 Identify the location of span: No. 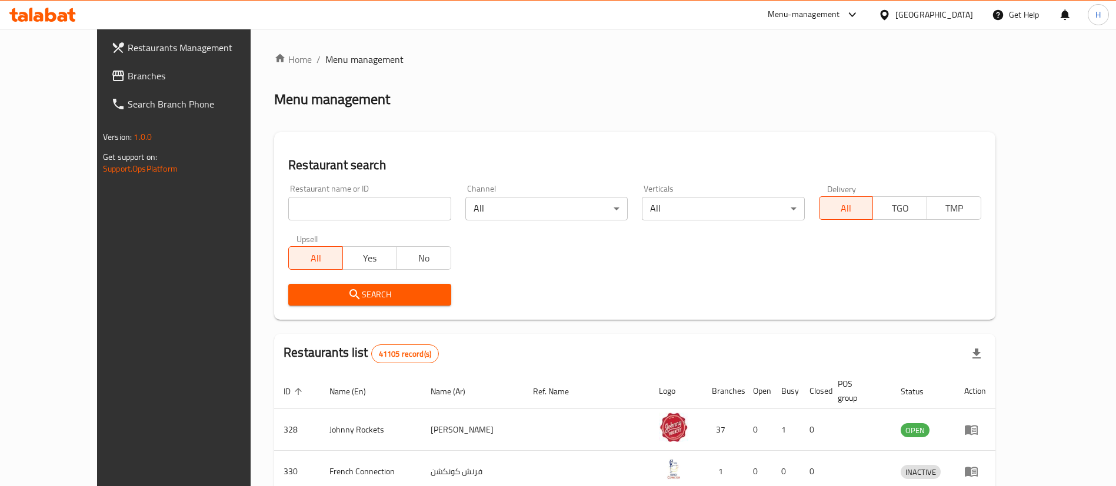
(424, 258).